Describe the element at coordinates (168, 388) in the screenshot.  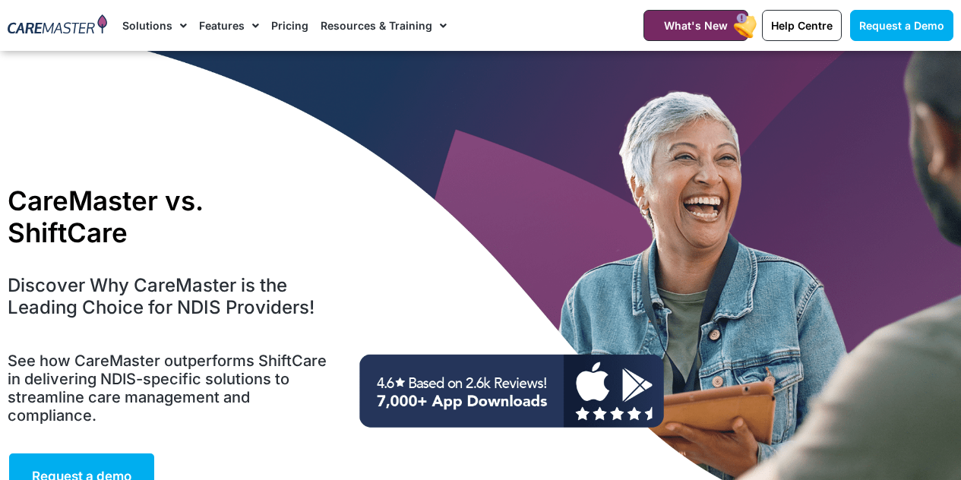
I see `h5: See how CareMaster outperforms ShiftCare in delivering NDIS-specific solutions to streamline care...` at that location.